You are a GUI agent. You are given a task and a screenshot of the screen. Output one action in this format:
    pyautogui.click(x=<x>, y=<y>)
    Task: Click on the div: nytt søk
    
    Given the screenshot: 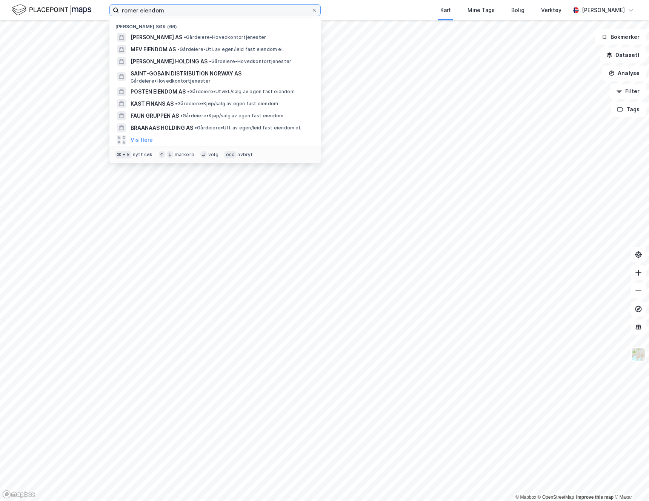 What is the action you would take?
    pyautogui.click(x=143, y=155)
    